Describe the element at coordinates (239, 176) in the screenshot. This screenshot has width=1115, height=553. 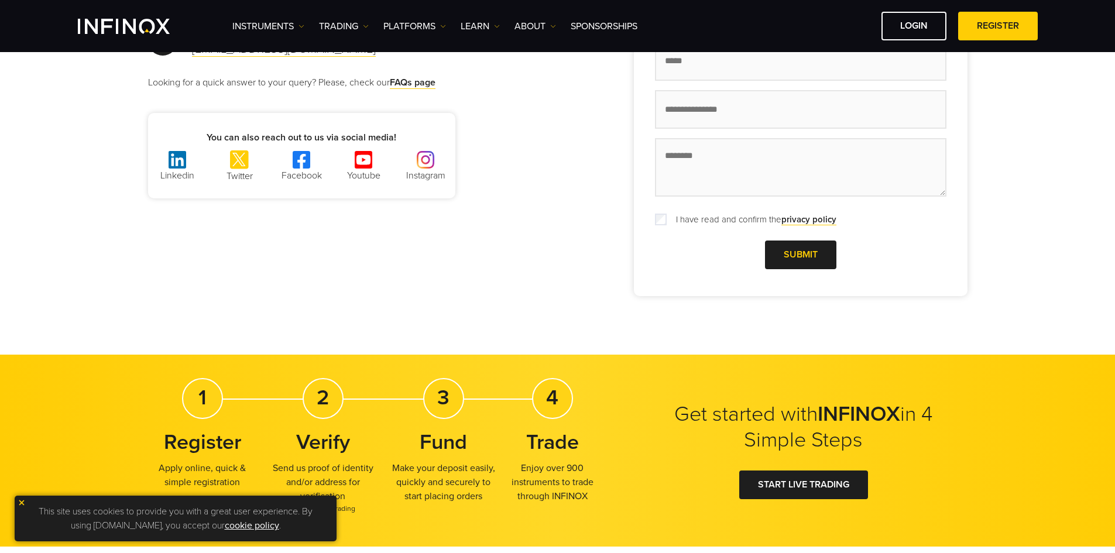
I see `p: Twitter` at that location.